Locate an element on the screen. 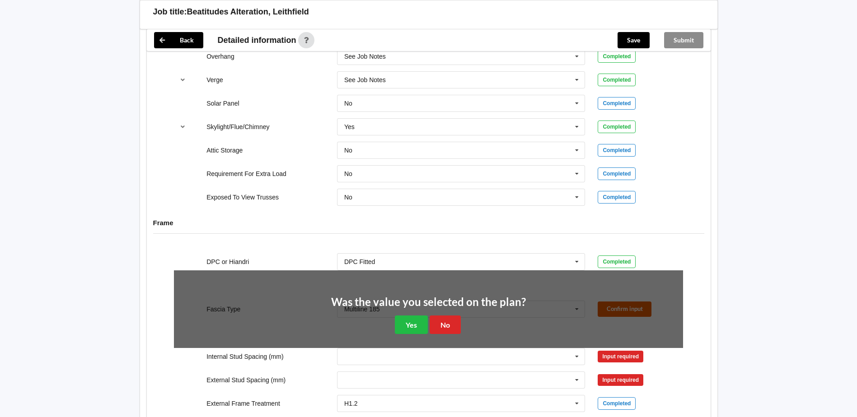 The height and width of the screenshot is (417, 857). label: Skylight/Flue/Chimney is located at coordinates (238, 127).